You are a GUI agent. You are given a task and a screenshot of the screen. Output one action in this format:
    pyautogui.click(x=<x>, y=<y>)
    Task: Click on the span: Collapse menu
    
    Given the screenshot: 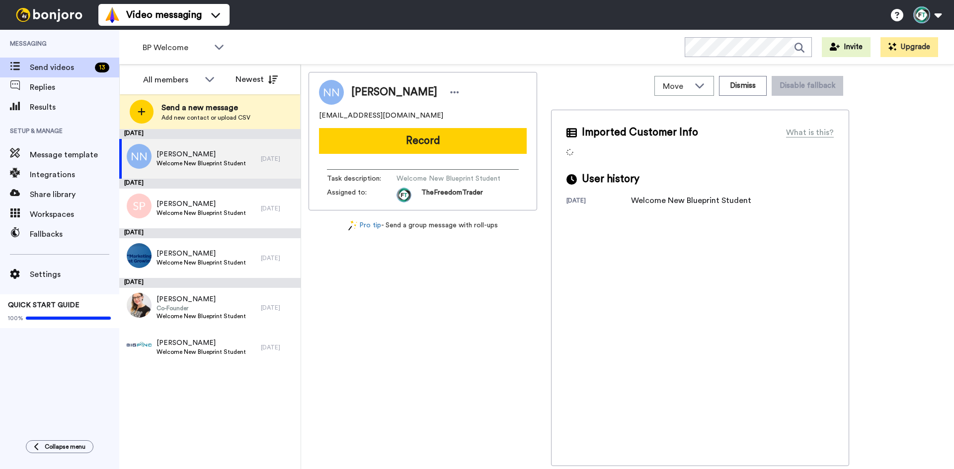 What is the action you would take?
    pyautogui.click(x=65, y=447)
    